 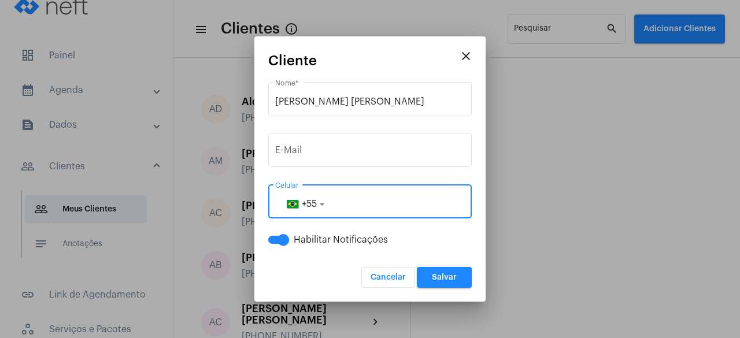 I want to click on input: E-Mail, so click(x=370, y=153).